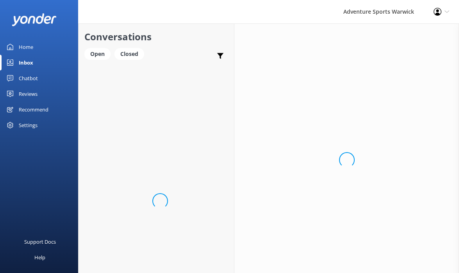  What do you see at coordinates (99, 54) in the screenshot?
I see `a: Open` at bounding box center [99, 54].